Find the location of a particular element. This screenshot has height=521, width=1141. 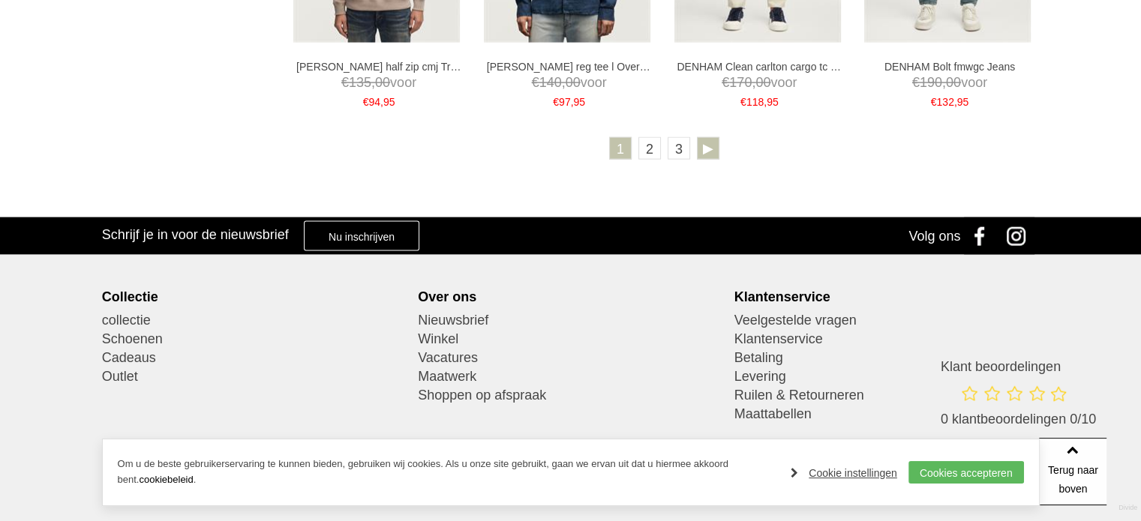

a: Shoppen op afspraak is located at coordinates (570, 395).